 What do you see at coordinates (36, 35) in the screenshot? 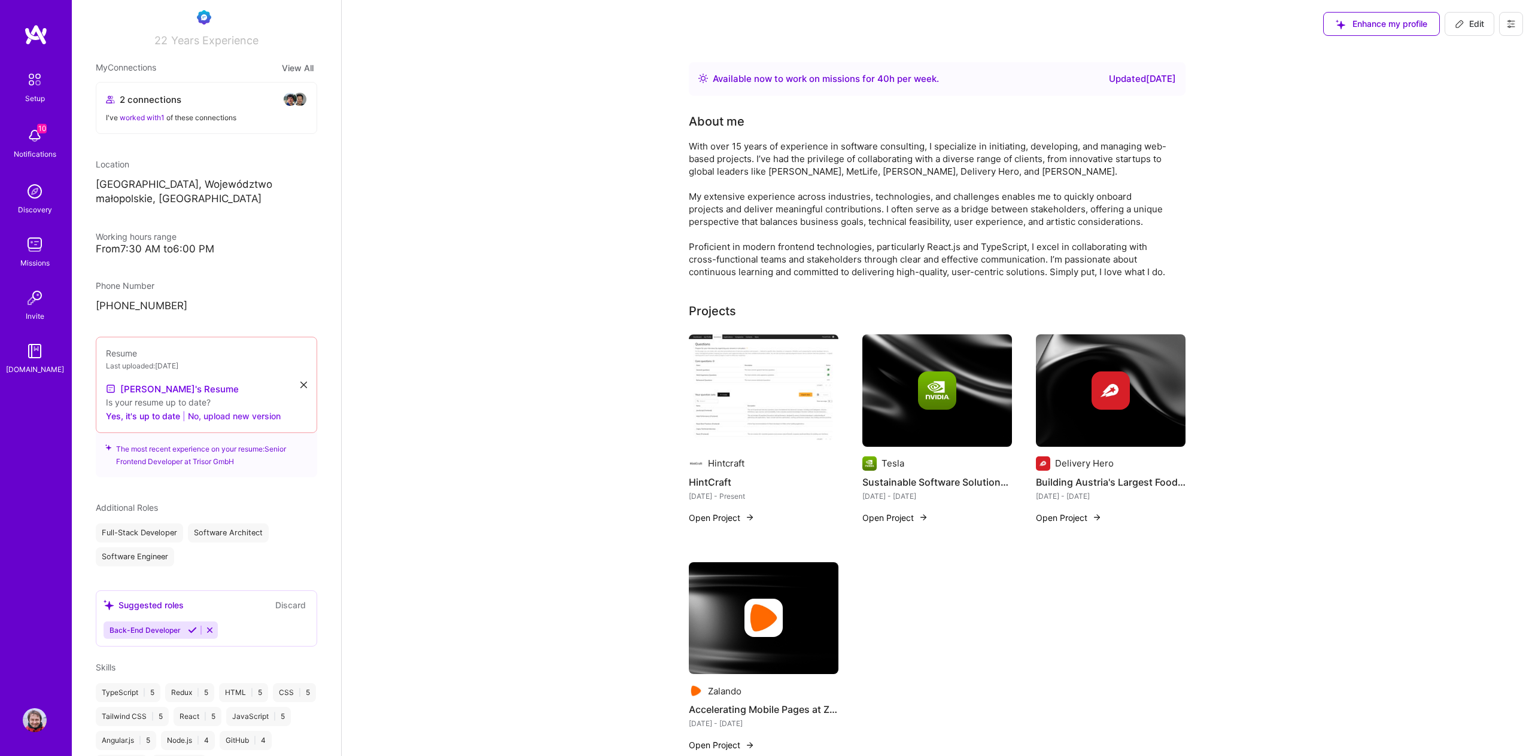
I see `img: logo` at bounding box center [36, 35].